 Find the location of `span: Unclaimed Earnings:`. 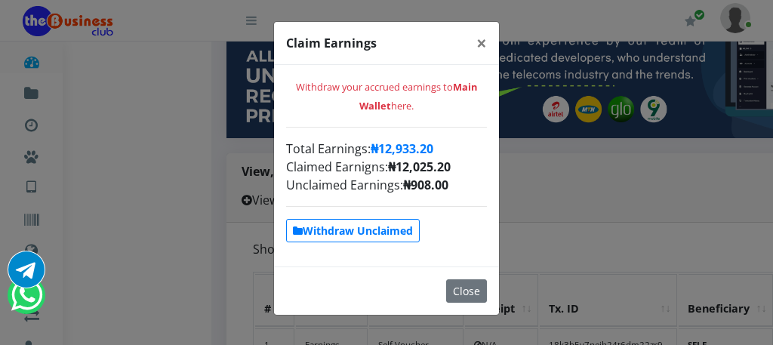

span: Unclaimed Earnings: is located at coordinates (344, 185).